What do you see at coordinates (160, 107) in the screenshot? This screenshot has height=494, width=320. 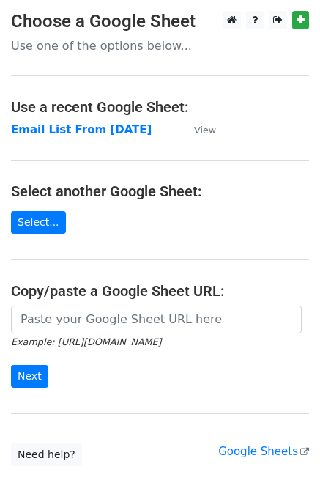 I see `h4: Use a recent Google Sheet:` at bounding box center [160, 107].